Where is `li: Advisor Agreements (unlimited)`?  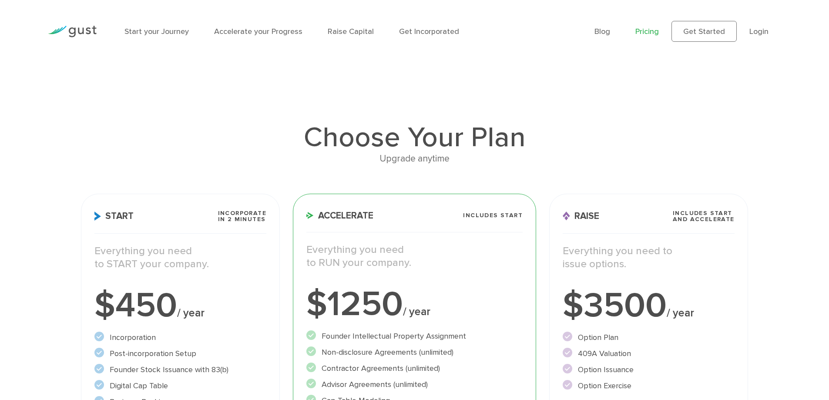 li: Advisor Agreements (unlimited) is located at coordinates (414, 384).